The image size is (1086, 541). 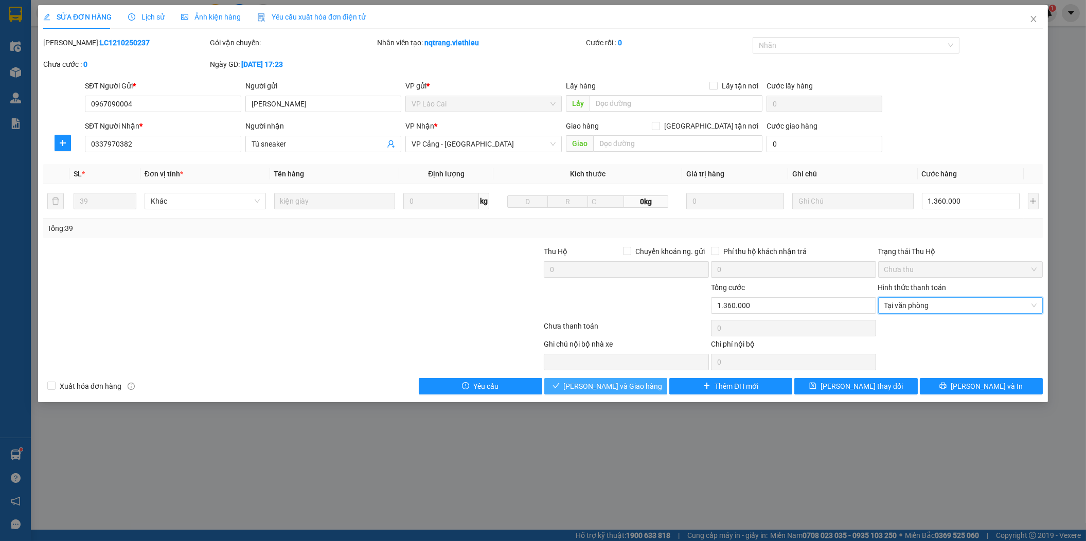 What do you see at coordinates (205, 201) in the screenshot?
I see `span: Khác` at bounding box center [205, 201].